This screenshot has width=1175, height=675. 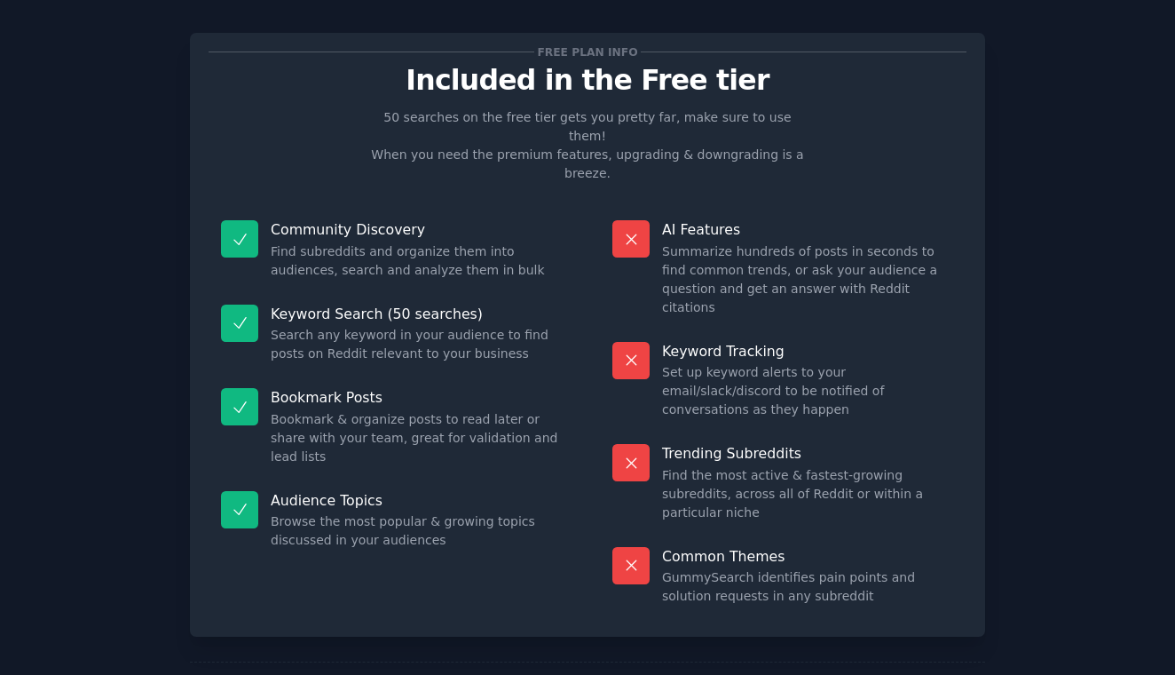 What do you see at coordinates (416, 500) in the screenshot?
I see `p: Audience Topics` at bounding box center [416, 500].